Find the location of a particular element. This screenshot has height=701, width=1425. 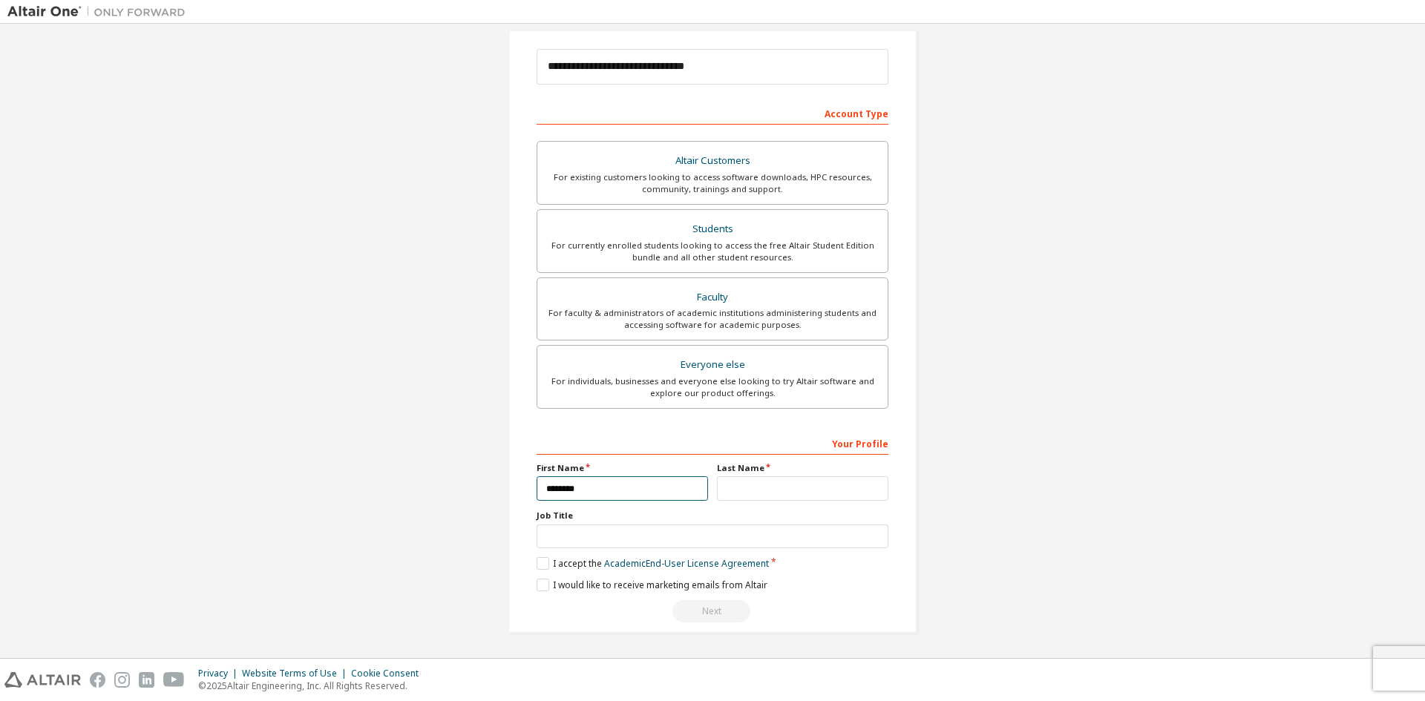

div: Privacy is located at coordinates (220, 674).